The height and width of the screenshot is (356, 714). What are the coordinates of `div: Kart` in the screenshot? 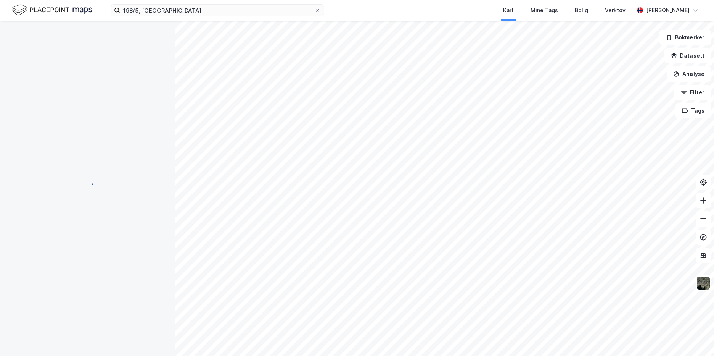 It's located at (509, 10).